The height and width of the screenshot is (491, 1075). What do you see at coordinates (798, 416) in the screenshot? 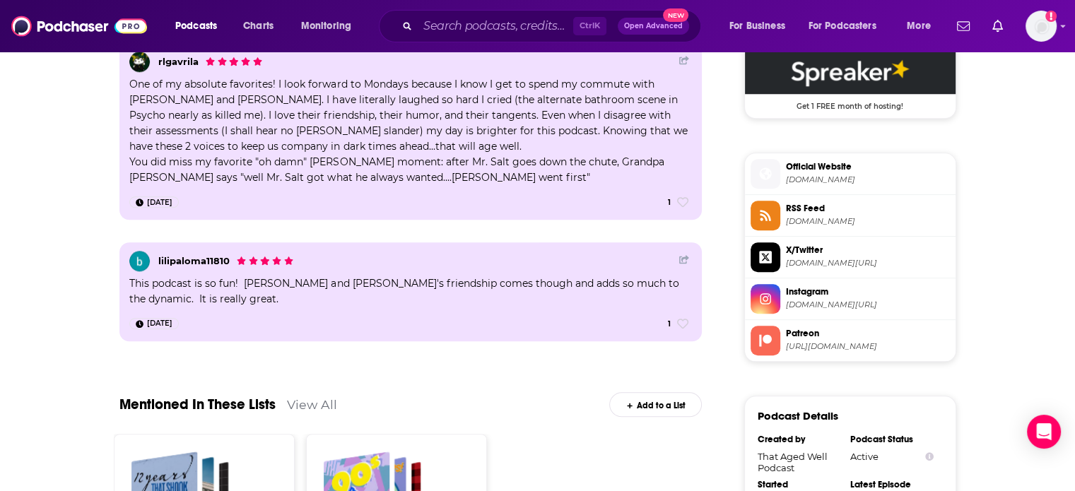
I see `h3: Podcast Details` at bounding box center [798, 416].